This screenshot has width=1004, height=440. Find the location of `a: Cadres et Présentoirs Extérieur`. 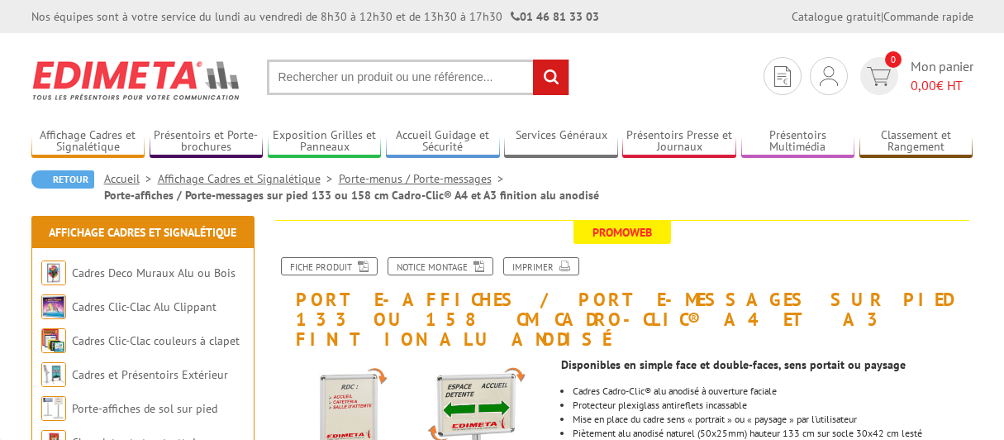

a: Cadres et Présentoirs Extérieur is located at coordinates (150, 374).